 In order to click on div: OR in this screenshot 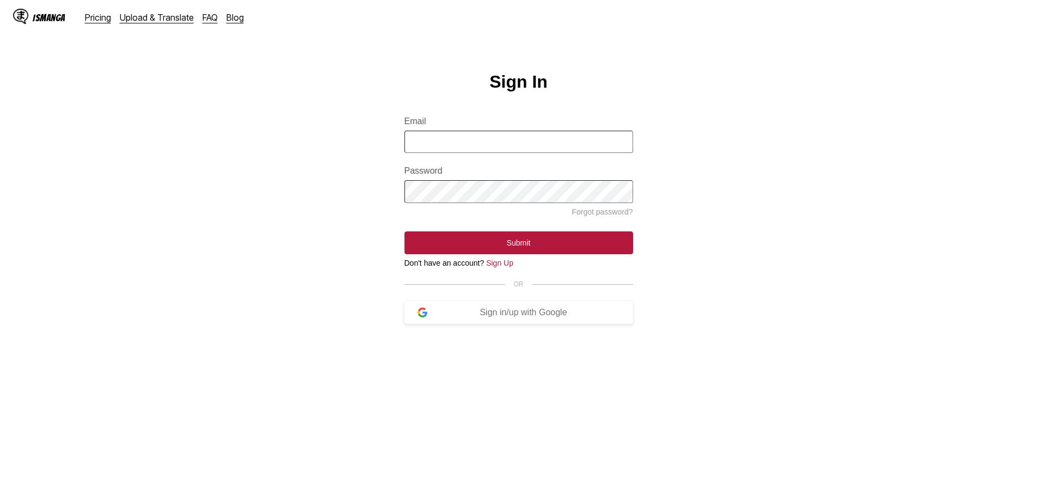, I will do `click(519, 284)`.